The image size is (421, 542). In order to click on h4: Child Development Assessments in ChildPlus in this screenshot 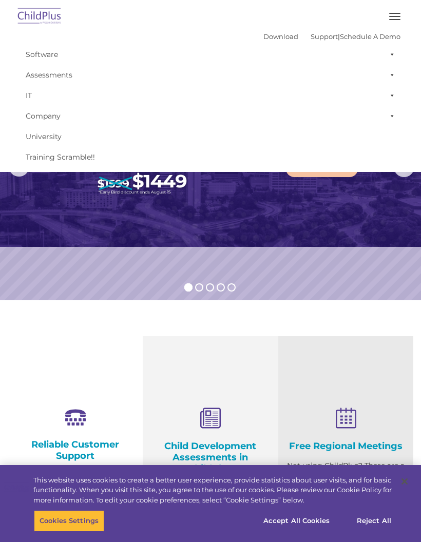, I will do `click(210, 457)`.